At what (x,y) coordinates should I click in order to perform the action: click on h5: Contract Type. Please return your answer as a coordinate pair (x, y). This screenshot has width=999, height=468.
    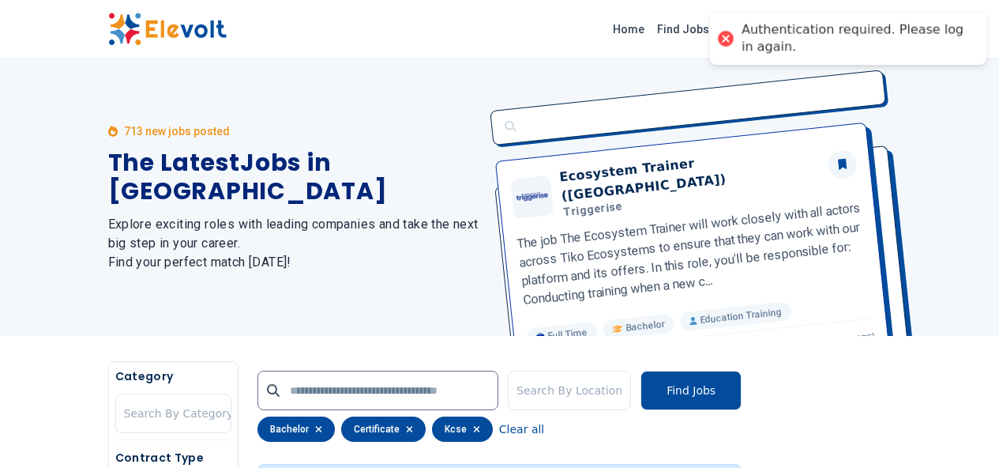
    Looking at the image, I should click on (173, 457).